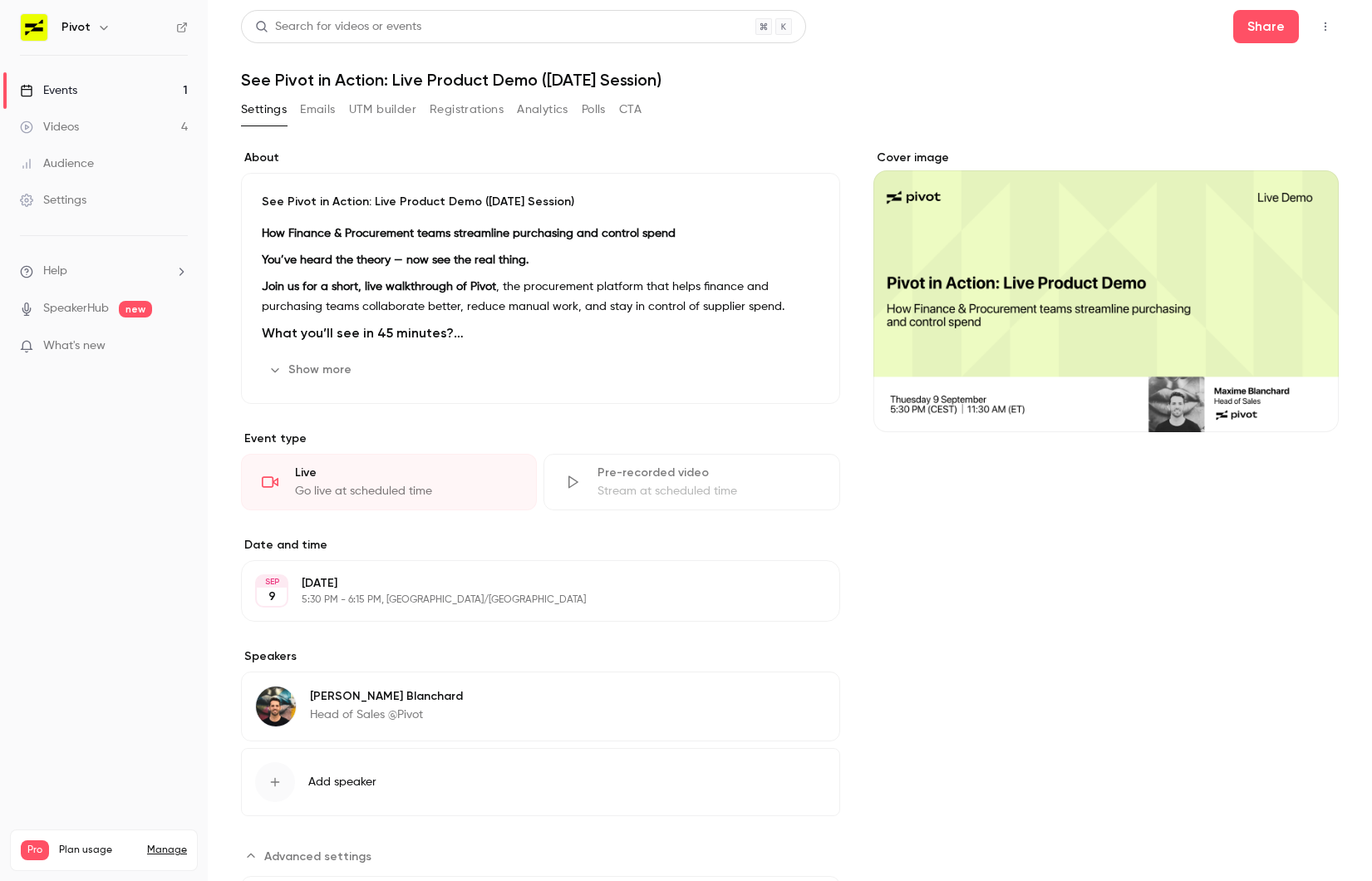 Image resolution: width=1372 pixels, height=881 pixels. I want to click on p: 9, so click(271, 597).